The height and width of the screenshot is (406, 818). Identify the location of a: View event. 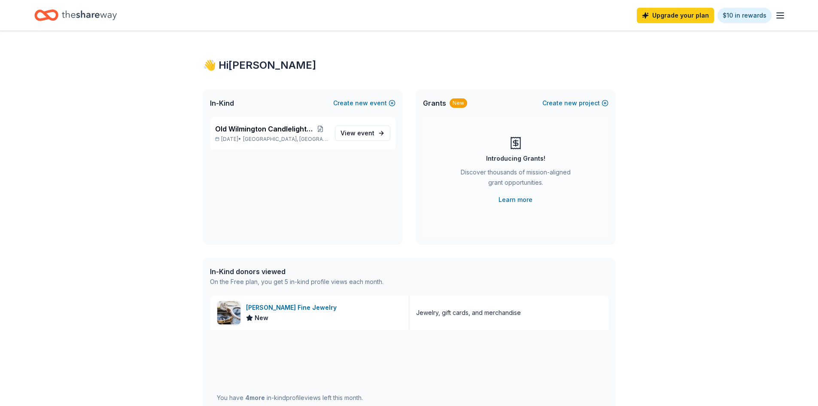
(362, 133).